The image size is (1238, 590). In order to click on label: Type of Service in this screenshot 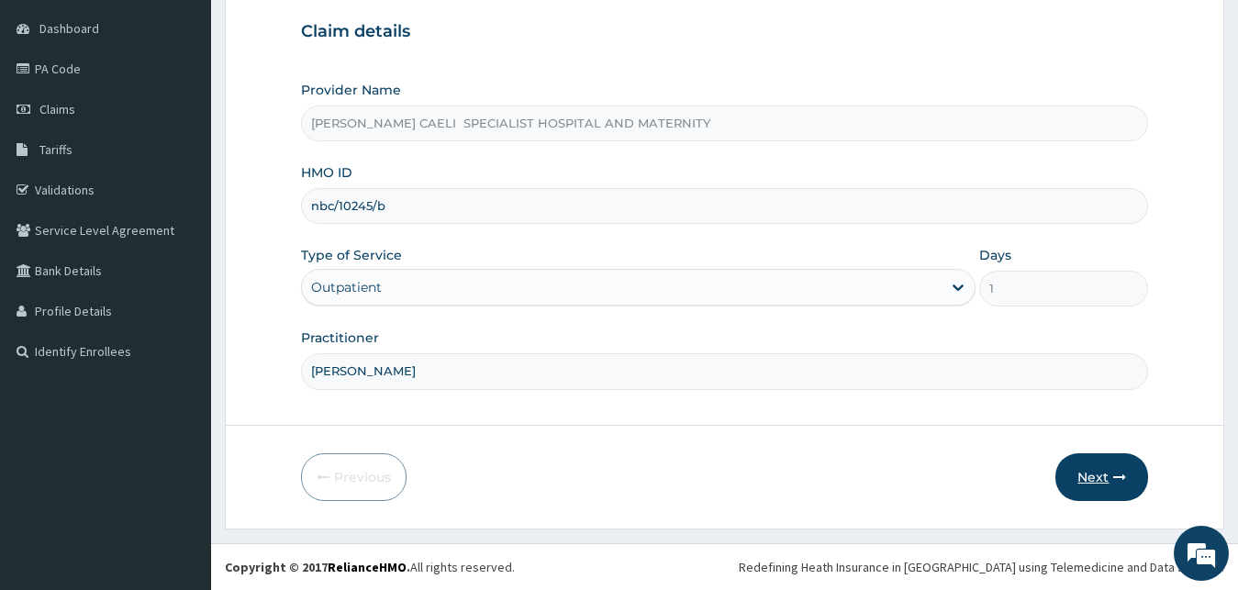, I will do `click(352, 255)`.